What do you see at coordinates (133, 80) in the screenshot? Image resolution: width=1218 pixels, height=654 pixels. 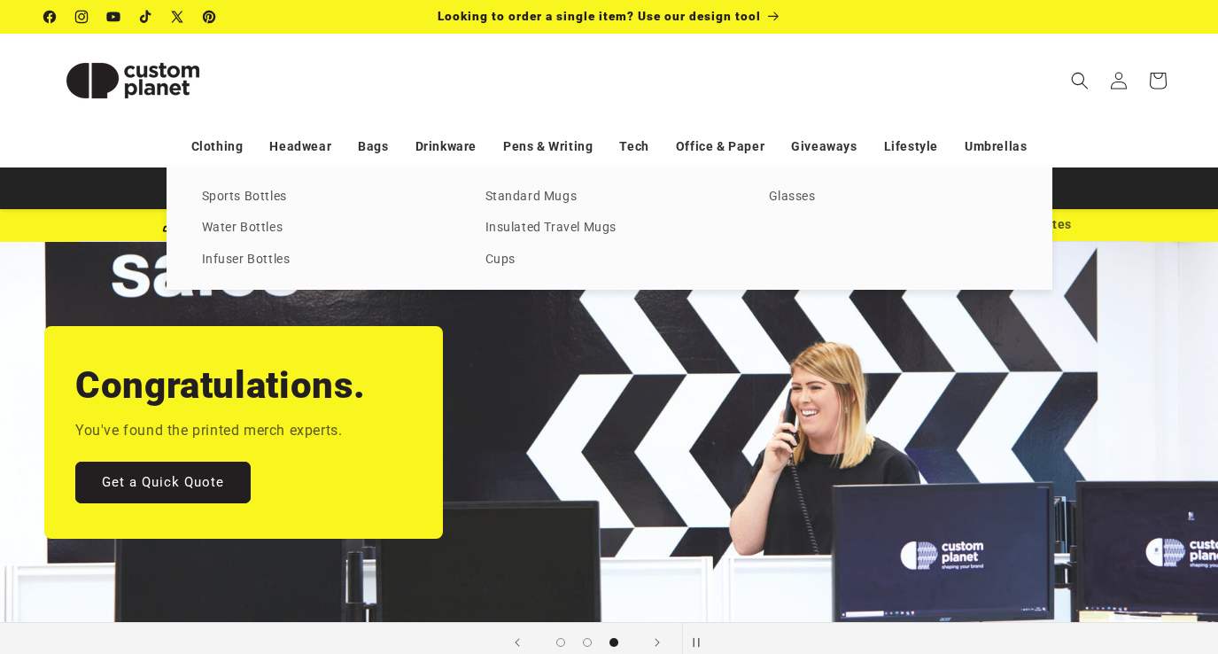 I see `a: Custom Planet` at bounding box center [133, 80].